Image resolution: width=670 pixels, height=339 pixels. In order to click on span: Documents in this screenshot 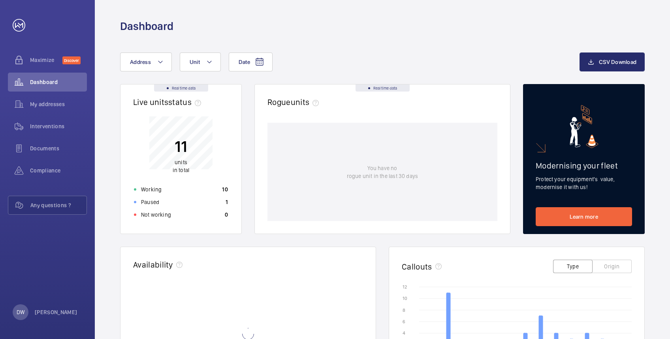, I will do `click(58, 149)`.